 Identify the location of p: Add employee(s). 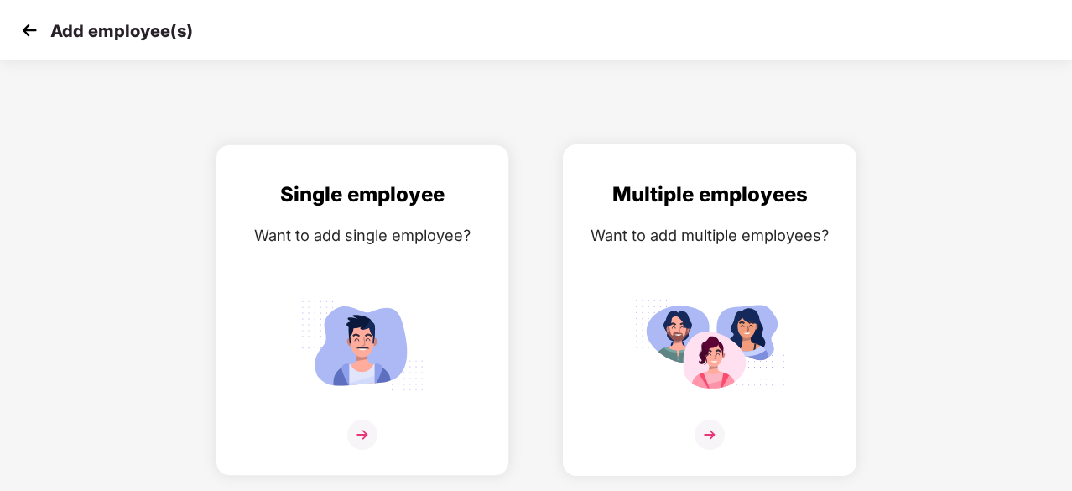
(122, 31).